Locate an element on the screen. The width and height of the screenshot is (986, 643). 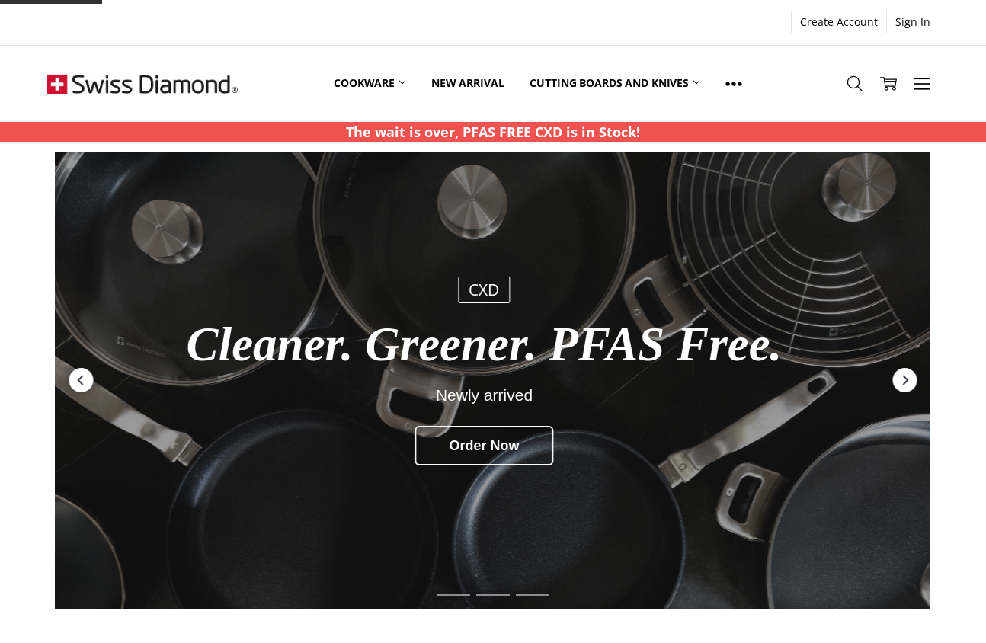
div: Slide 1 of 6 is located at coordinates (454, 595).